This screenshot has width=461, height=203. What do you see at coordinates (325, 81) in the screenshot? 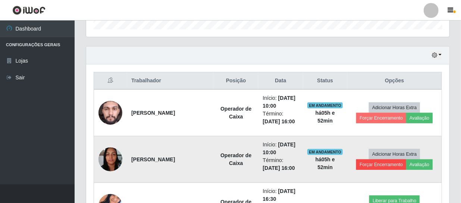
I see `th: Status` at bounding box center [325, 81].